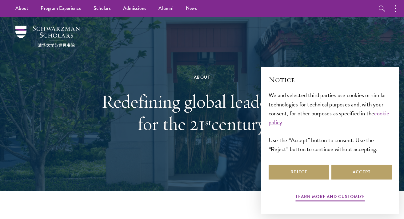 The image size is (404, 219). I want to click on div: About, so click(202, 77).